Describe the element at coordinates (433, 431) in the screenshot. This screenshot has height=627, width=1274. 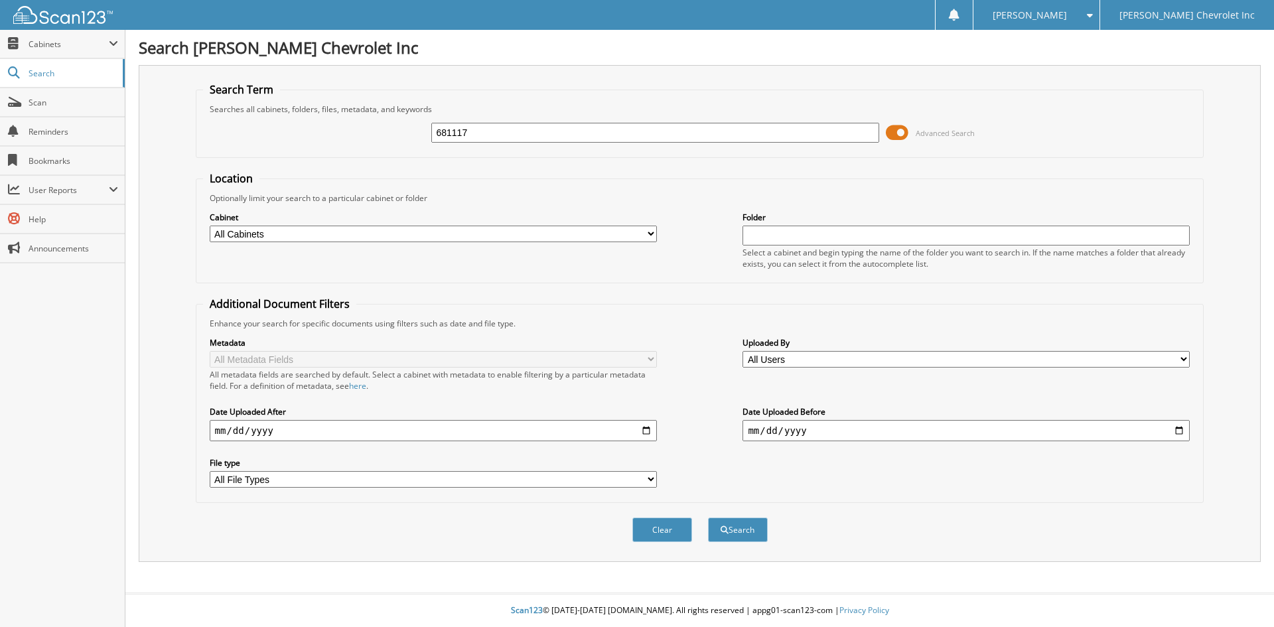
I see `input: start` at that location.